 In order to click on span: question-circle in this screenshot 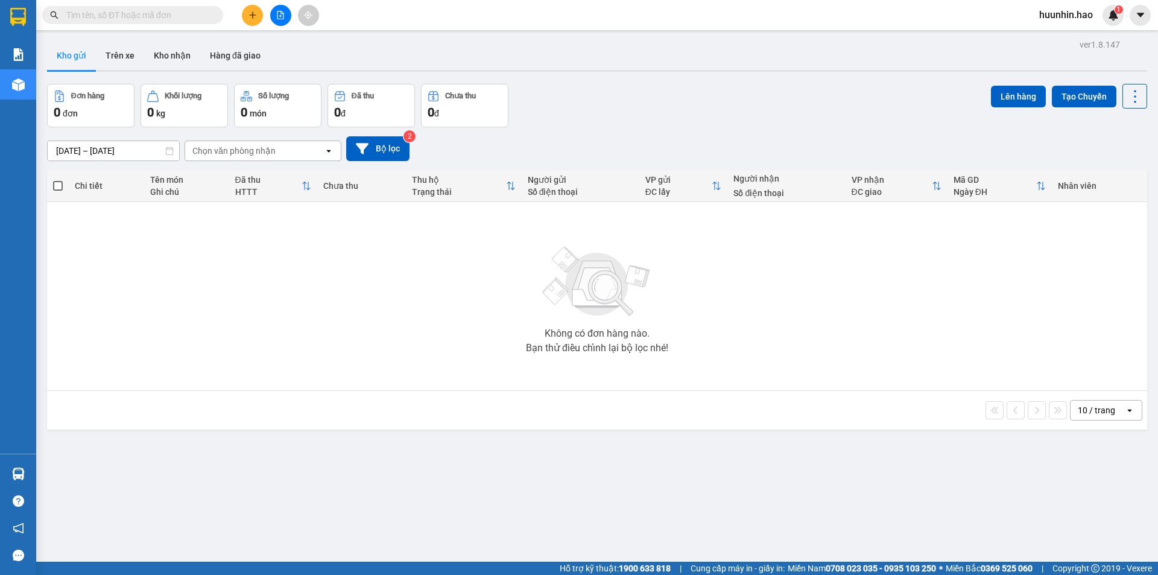, I will do `click(18, 501)`.